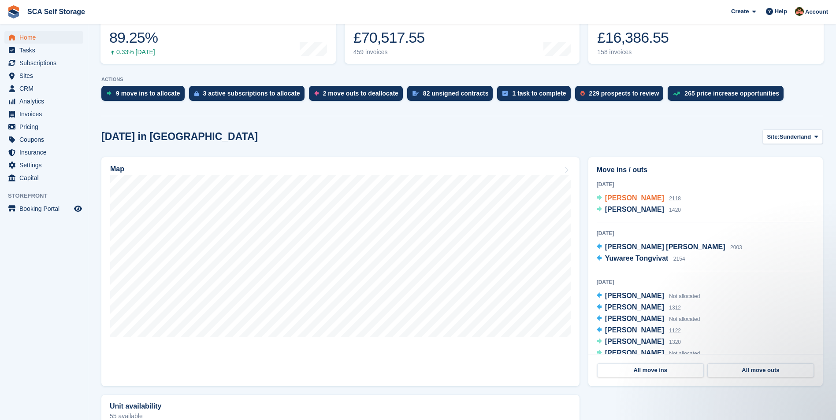  Describe the element at coordinates (46, 76) in the screenshot. I see `span: Sites` at that location.